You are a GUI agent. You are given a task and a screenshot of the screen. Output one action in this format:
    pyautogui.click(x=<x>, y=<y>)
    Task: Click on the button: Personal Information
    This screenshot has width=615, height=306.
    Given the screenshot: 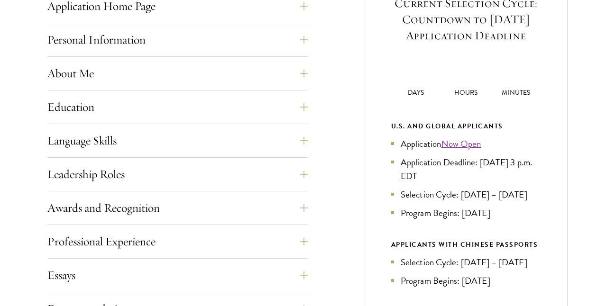 What is the action you would take?
    pyautogui.click(x=177, y=40)
    